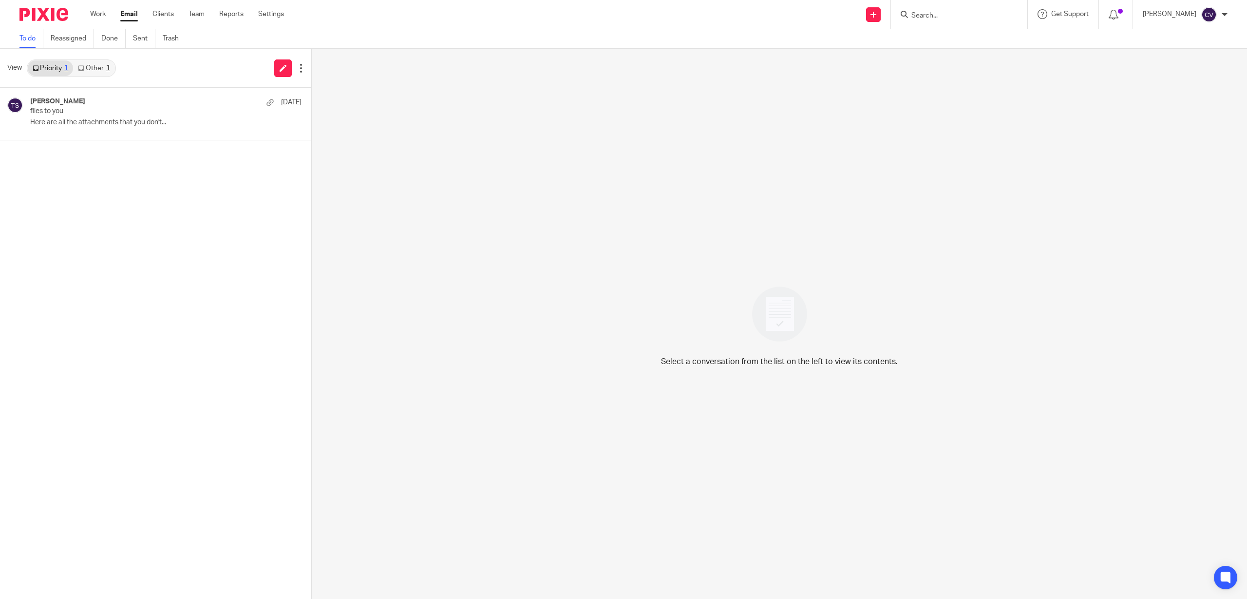 The height and width of the screenshot is (599, 1247). I want to click on a: Done, so click(113, 38).